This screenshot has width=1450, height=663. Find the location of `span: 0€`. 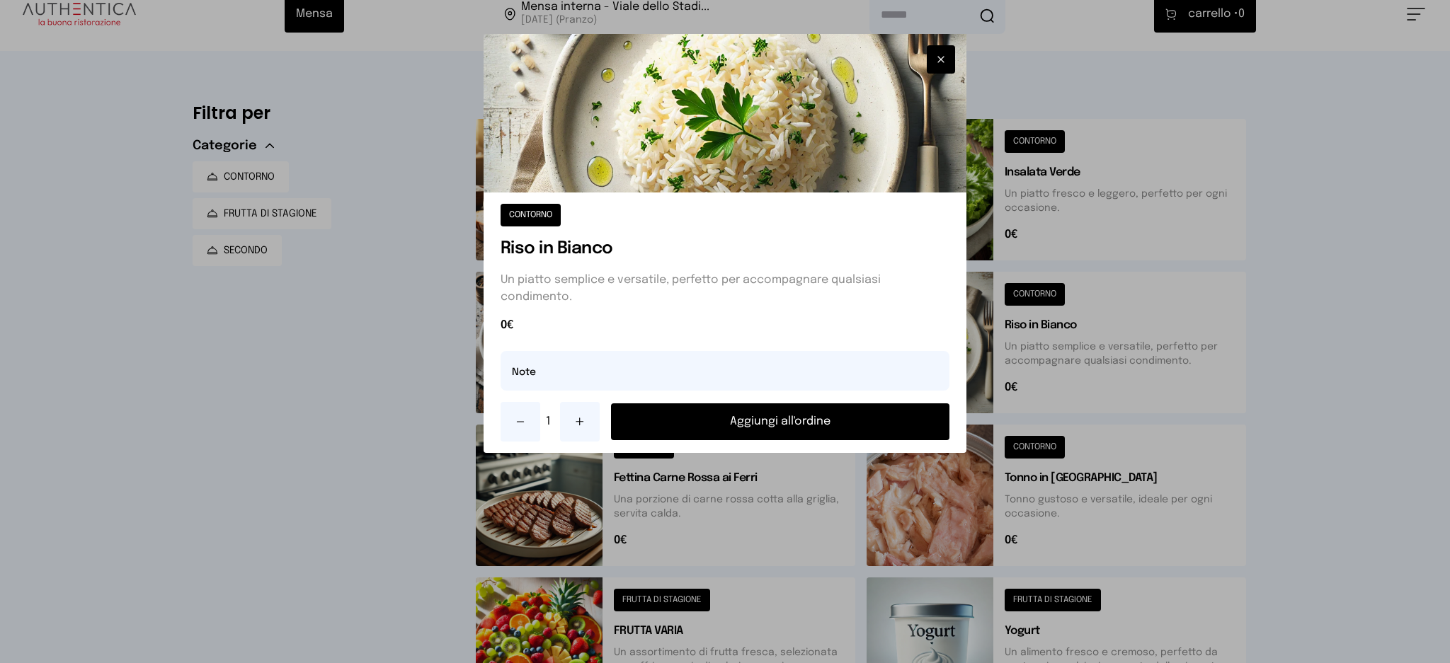

span: 0€ is located at coordinates (725, 326).